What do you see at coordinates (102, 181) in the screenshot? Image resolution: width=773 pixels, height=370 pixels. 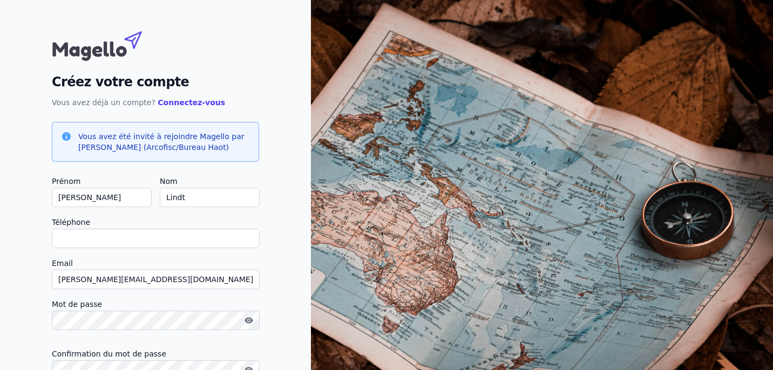 I see `label: Prénom` at bounding box center [102, 181].